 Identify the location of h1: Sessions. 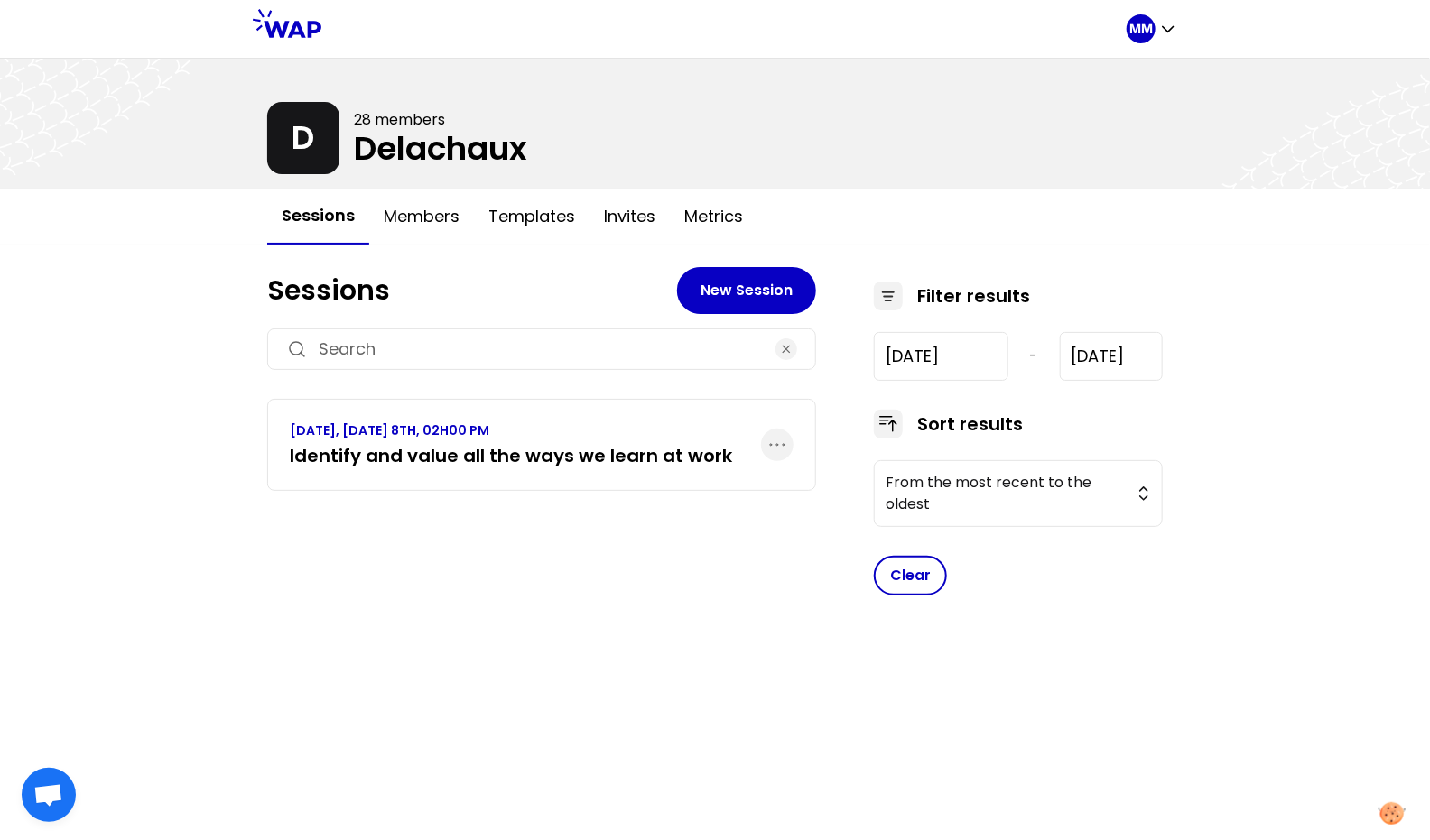
(473, 291).